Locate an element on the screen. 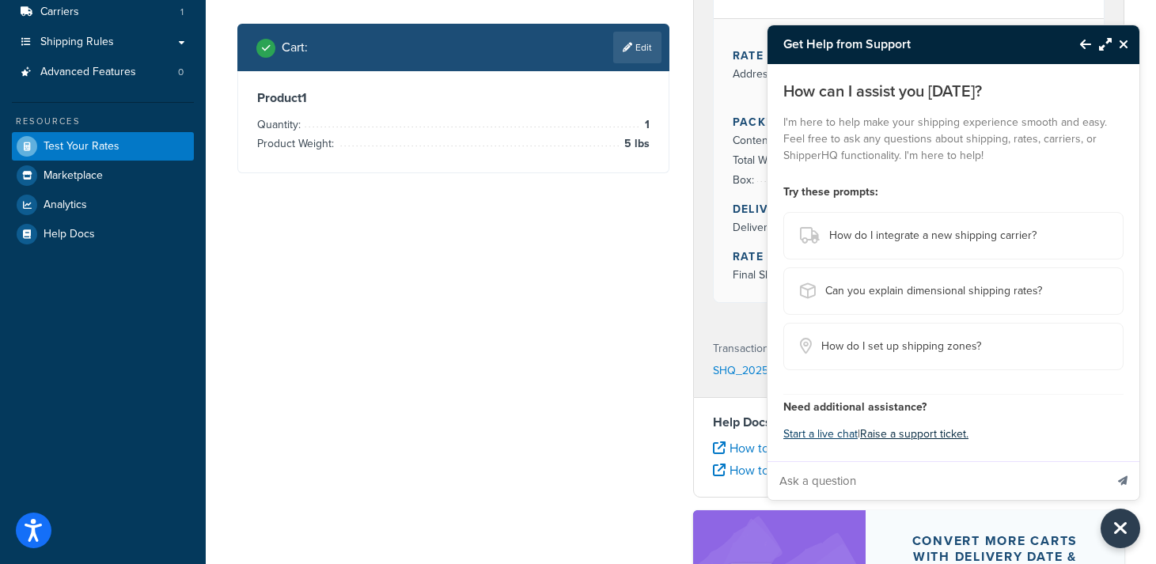  h4: Try these prompts: is located at coordinates (954, 192).